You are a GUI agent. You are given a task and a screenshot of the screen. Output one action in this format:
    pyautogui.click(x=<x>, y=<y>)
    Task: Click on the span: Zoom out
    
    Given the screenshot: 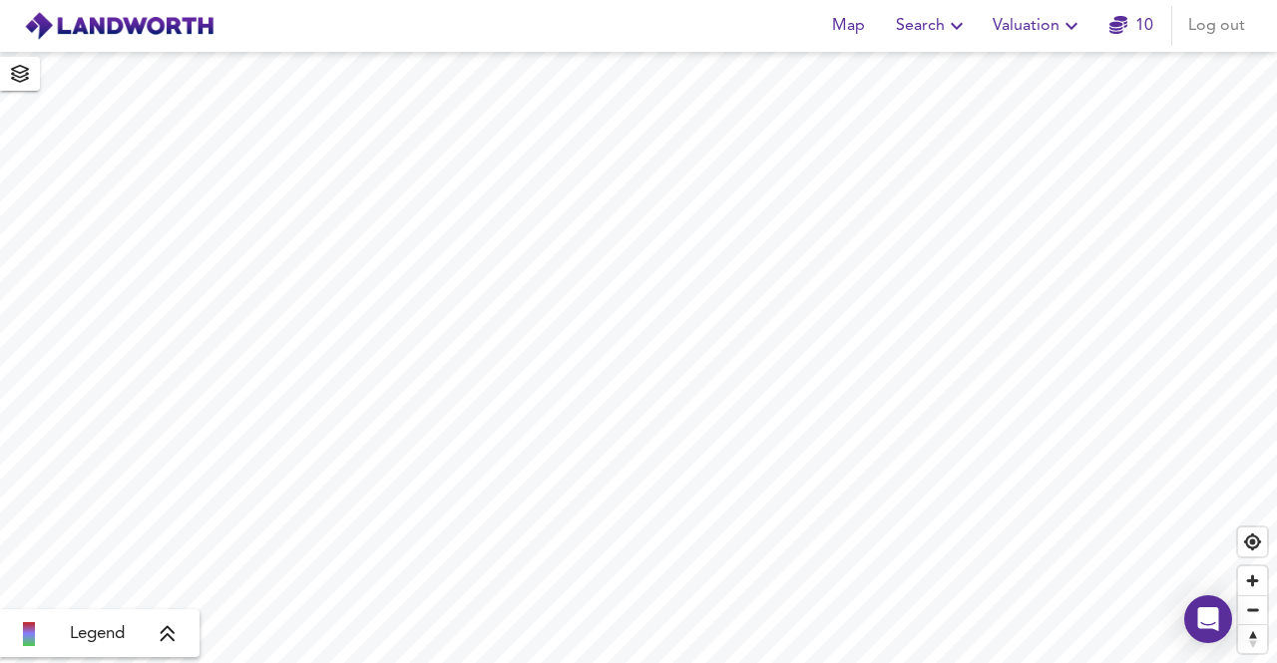 What is the action you would take?
    pyautogui.click(x=1252, y=610)
    